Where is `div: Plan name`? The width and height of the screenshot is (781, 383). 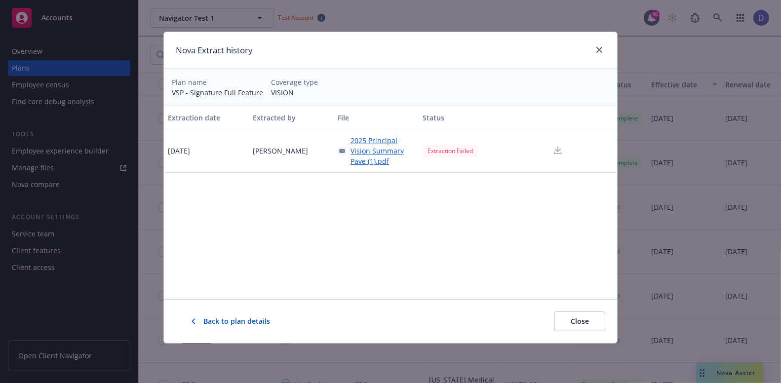
div: Plan name is located at coordinates (217, 82).